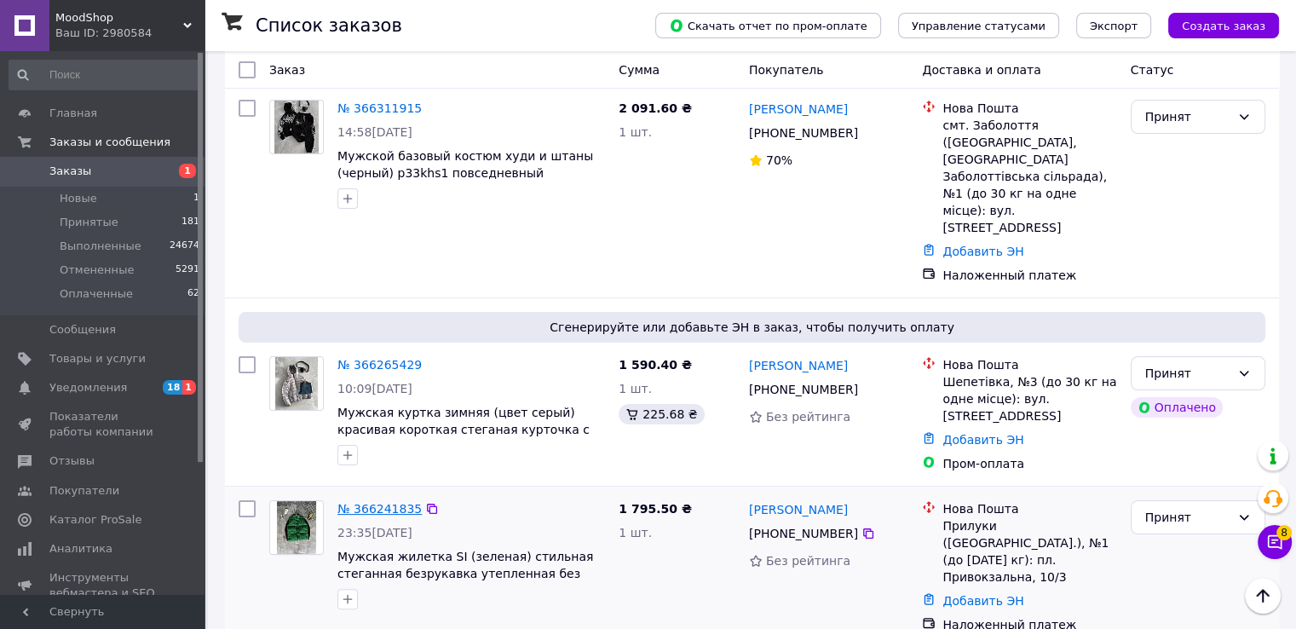 The width and height of the screenshot is (1296, 629). What do you see at coordinates (463, 429) in the screenshot?
I see `span: Мужская куртка зимняя (цвет серый) красивая короткая стеганая курточка с капюшоном sgen3 XL` at bounding box center [463, 429].